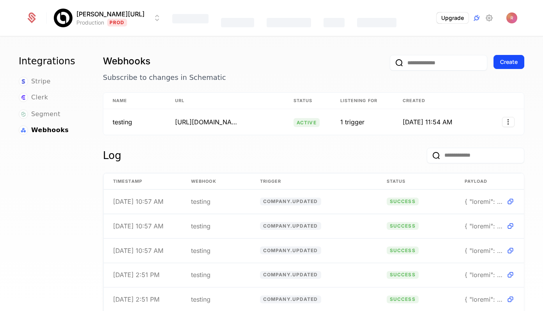 This screenshot has width=543, height=311. What do you see at coordinates (51, 95) in the screenshot?
I see `nav: Main` at bounding box center [51, 95].